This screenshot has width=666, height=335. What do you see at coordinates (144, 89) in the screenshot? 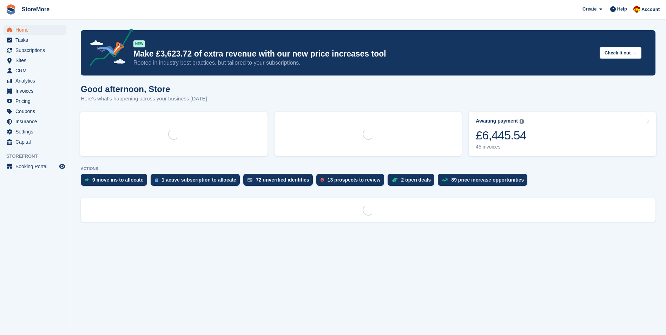
I see `h1: Good afternoon, Store` at bounding box center [144, 89].